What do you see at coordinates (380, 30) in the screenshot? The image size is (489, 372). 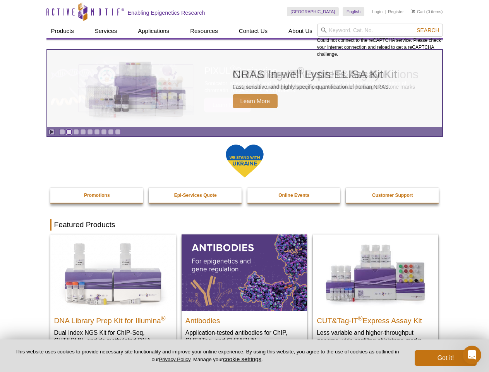 I see `input: Keyword, Cat. No.` at bounding box center [380, 30].